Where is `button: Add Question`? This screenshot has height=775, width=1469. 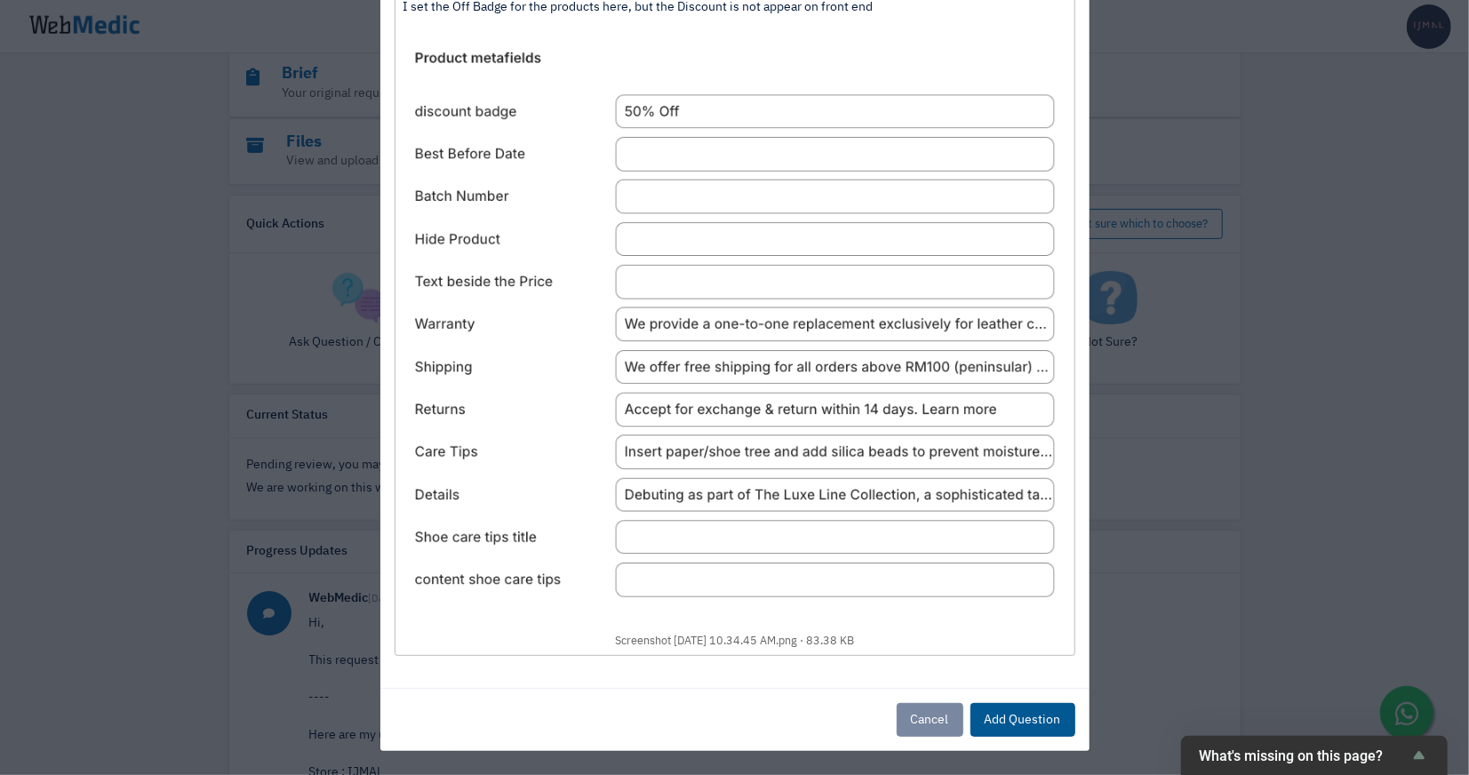
button: Add Question is located at coordinates (1023, 720).